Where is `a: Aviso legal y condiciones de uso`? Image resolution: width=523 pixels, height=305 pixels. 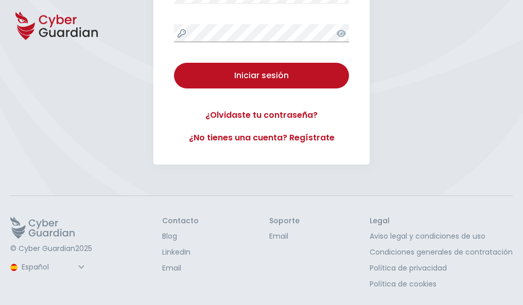
a: Aviso legal y condiciones de uso is located at coordinates (441, 236).